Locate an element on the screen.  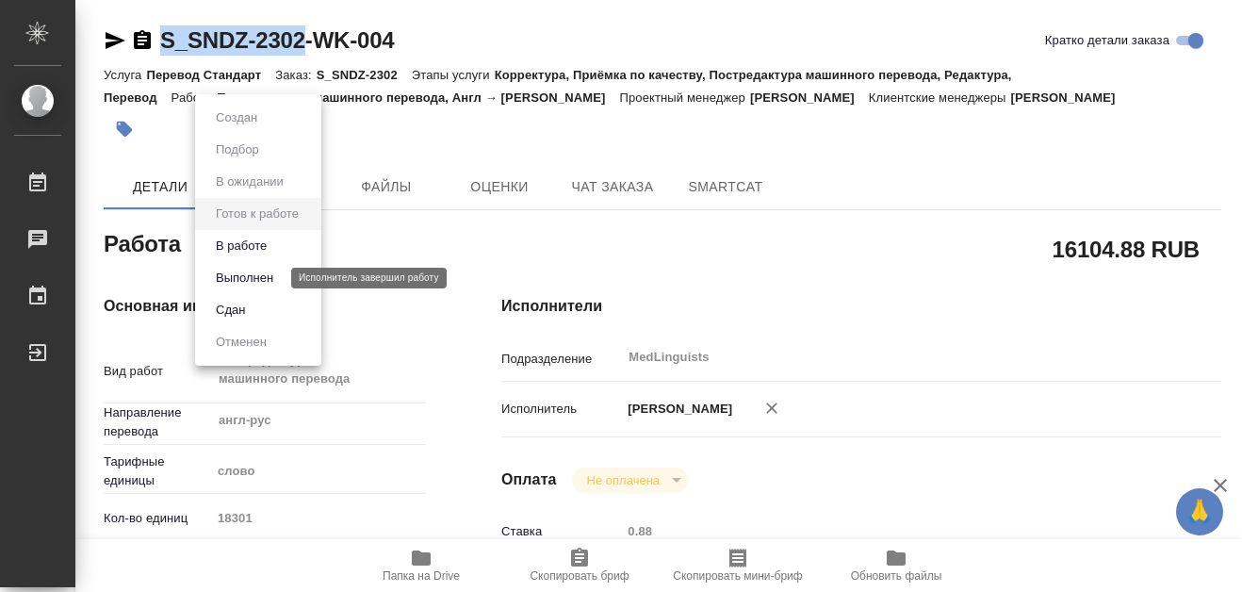
button: В ожидании is located at coordinates (250, 182).